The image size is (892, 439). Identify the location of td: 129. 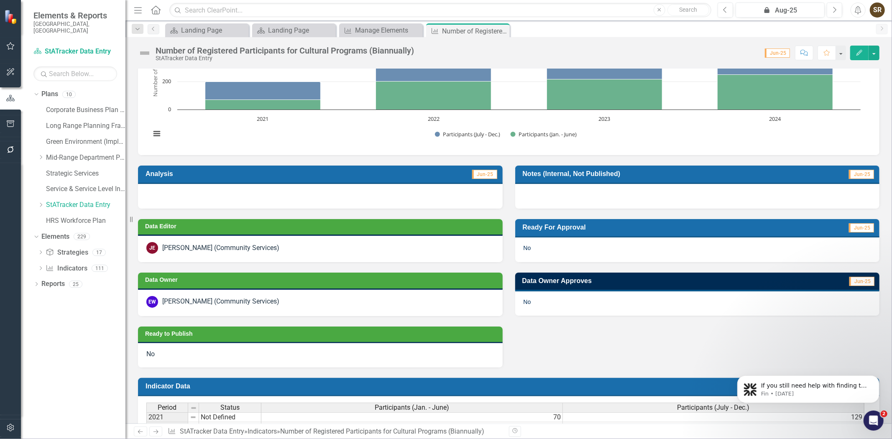
(713, 417).